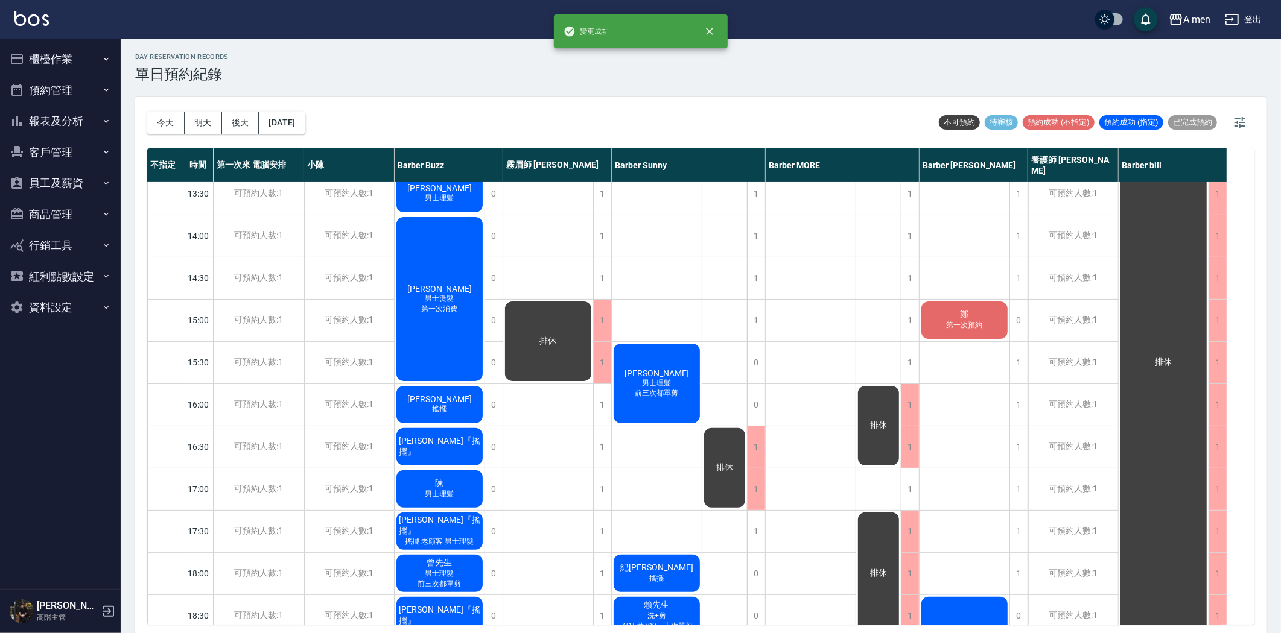  I want to click on div: 不指定, so click(165, 165).